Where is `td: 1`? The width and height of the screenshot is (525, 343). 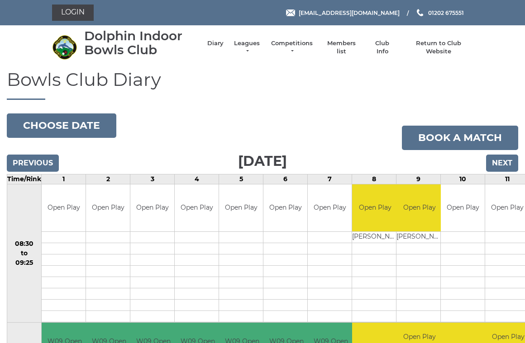
td: 1 is located at coordinates (64, 179).